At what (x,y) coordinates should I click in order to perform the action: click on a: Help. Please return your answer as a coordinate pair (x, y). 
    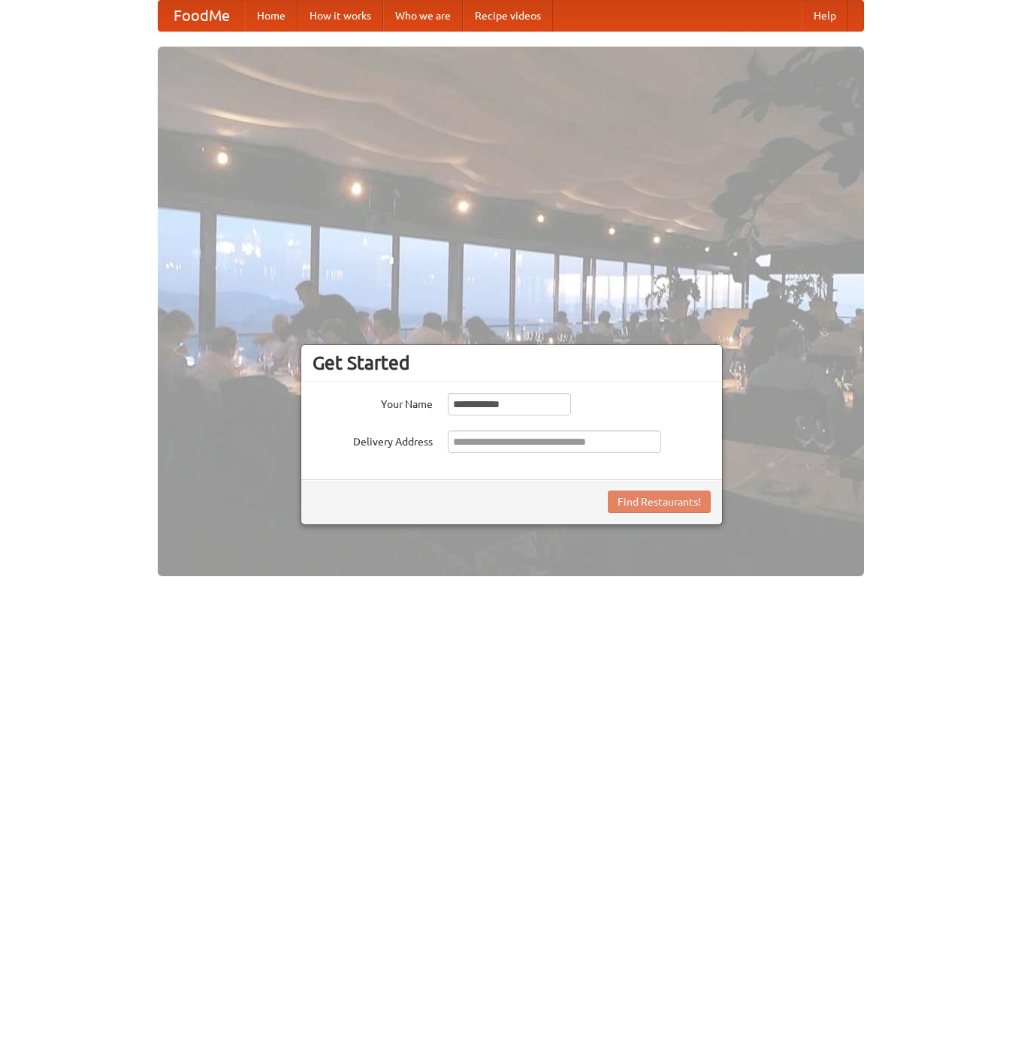
    Looking at the image, I should click on (825, 16).